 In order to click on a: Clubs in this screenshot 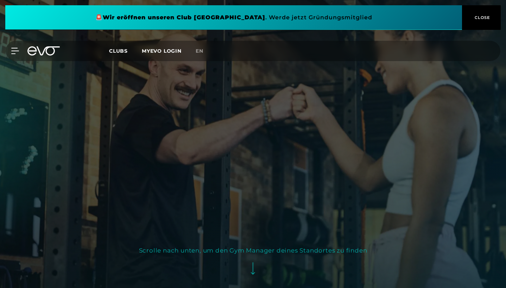, I will do `click(125, 51)`.